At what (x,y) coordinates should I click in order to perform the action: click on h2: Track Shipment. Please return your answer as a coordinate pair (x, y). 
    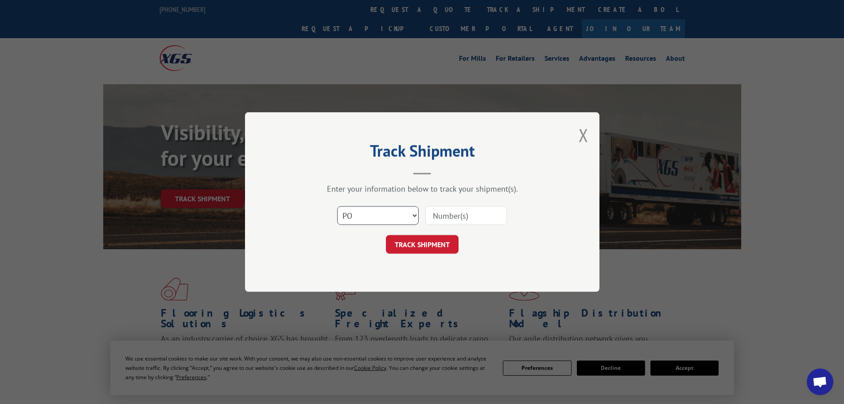
    Looking at the image, I should click on (422, 153).